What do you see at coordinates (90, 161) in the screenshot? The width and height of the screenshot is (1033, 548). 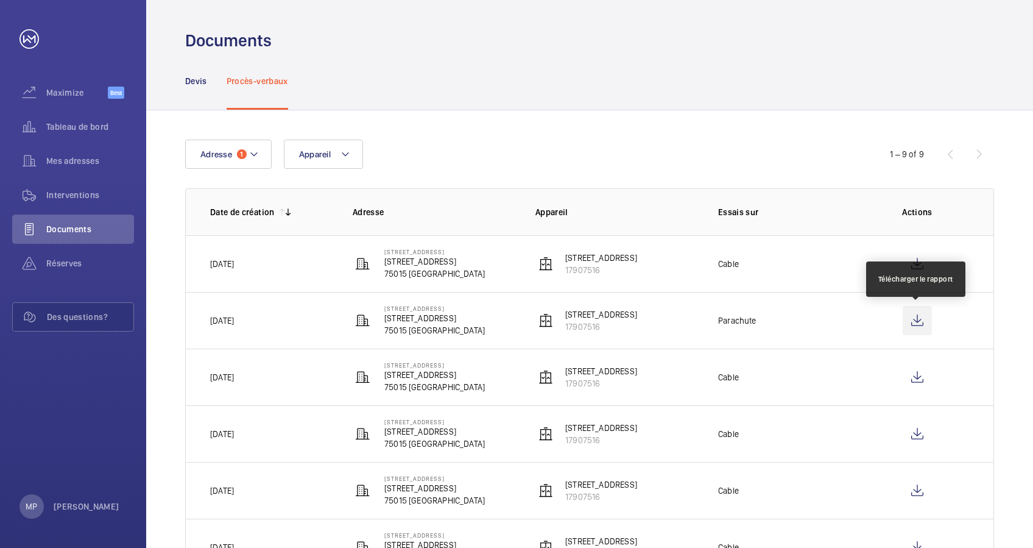 I see `span: Mes adresses` at bounding box center [90, 161].